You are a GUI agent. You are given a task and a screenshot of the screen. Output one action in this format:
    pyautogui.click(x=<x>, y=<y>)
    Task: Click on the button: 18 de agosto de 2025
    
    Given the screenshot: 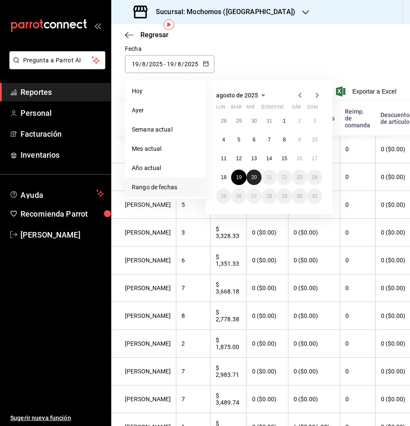 What is the action you would take?
    pyautogui.click(x=223, y=178)
    